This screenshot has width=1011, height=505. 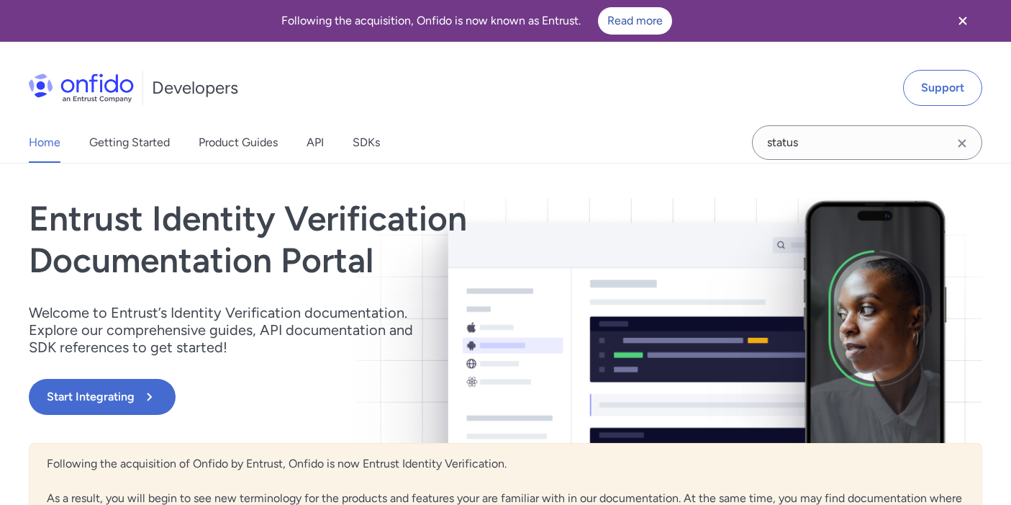 What do you see at coordinates (238, 143) in the screenshot?
I see `a: Product Guides` at bounding box center [238, 143].